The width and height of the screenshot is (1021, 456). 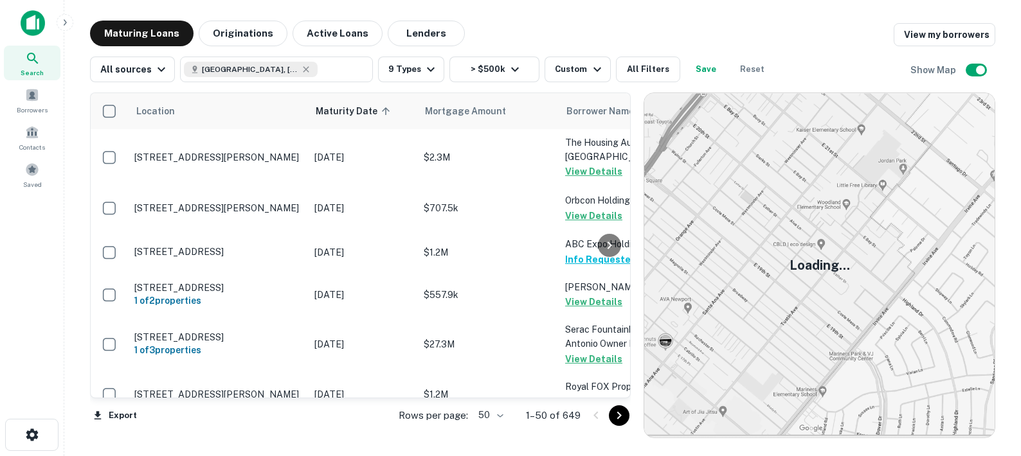 What do you see at coordinates (819, 266) in the screenshot?
I see `img: map-placeholder.webp` at bounding box center [819, 266].